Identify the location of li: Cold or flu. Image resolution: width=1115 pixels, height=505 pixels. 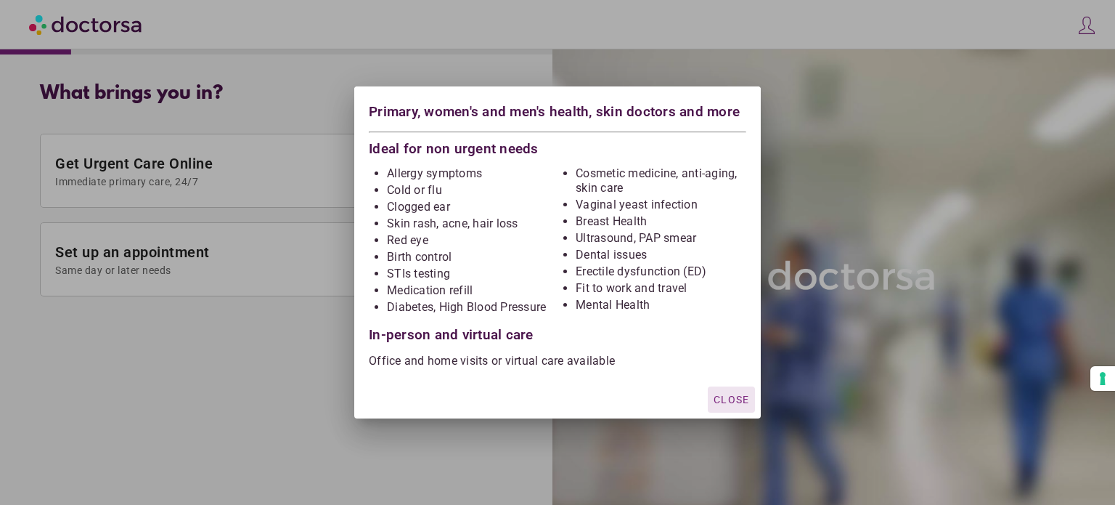
(472, 190).